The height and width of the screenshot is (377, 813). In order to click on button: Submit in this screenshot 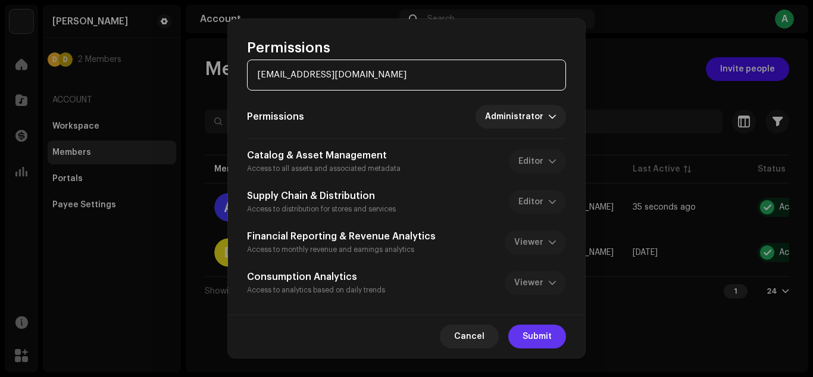, I will do `click(537, 336)`.